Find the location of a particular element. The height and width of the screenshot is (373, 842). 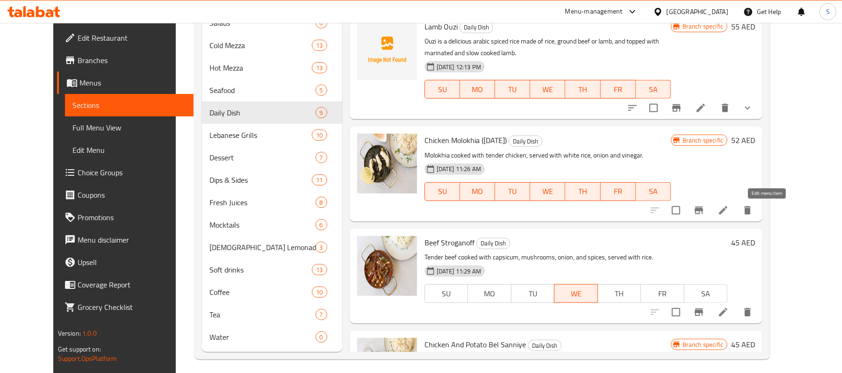

button: SA is located at coordinates (653, 89).